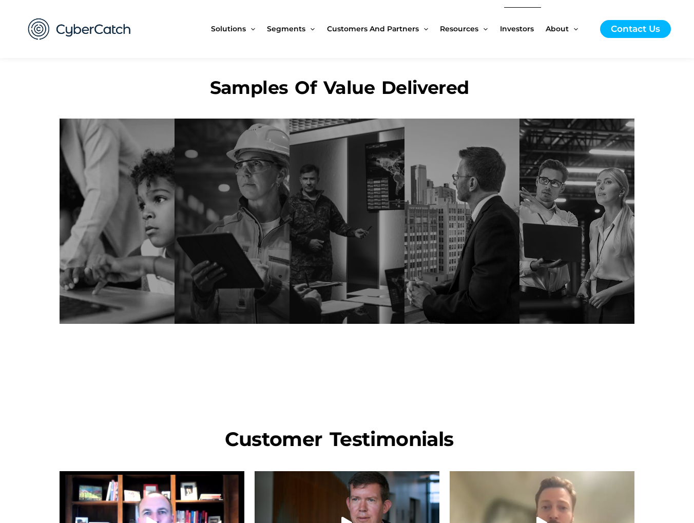  Describe the element at coordinates (229, 29) in the screenshot. I see `span: Solutions` at that location.